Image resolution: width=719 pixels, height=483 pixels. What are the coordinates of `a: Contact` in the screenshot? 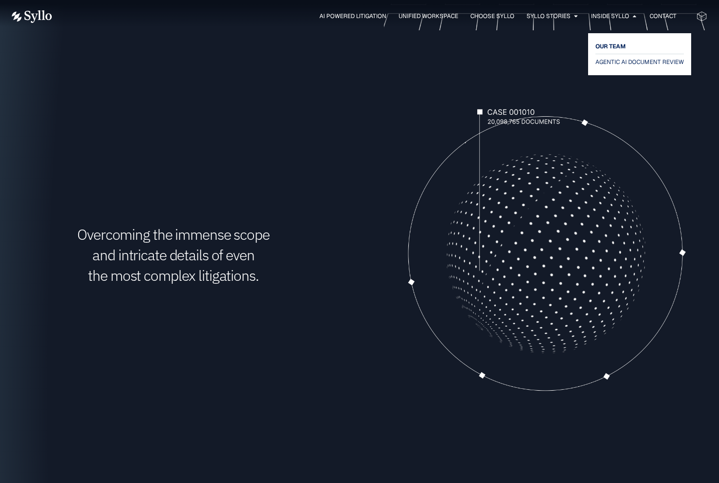 It's located at (663, 16).